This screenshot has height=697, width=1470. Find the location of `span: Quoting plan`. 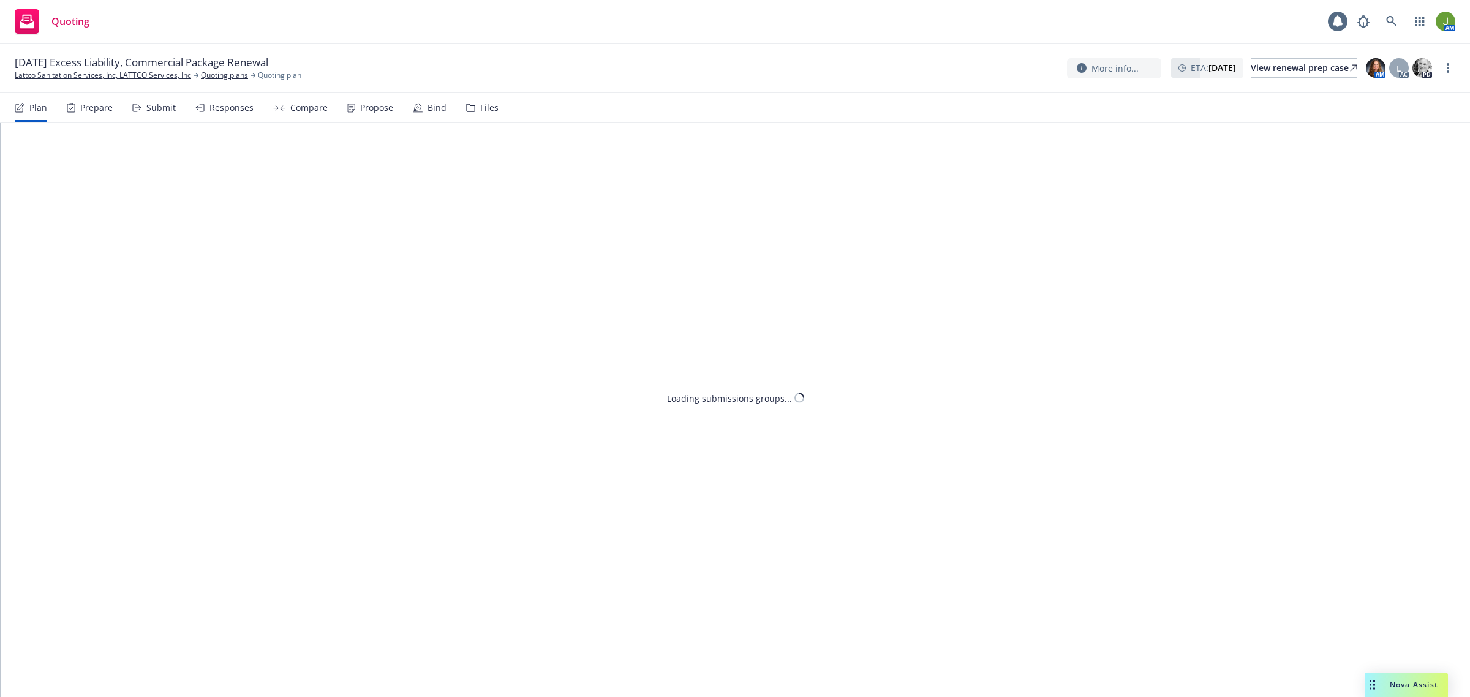

span: Quoting plan is located at coordinates (279, 75).